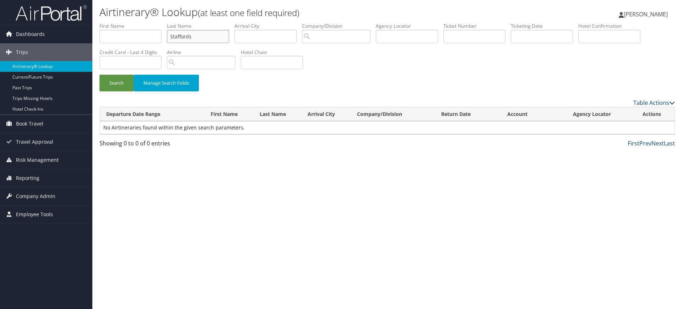  I want to click on label: Company/Division, so click(339, 26).